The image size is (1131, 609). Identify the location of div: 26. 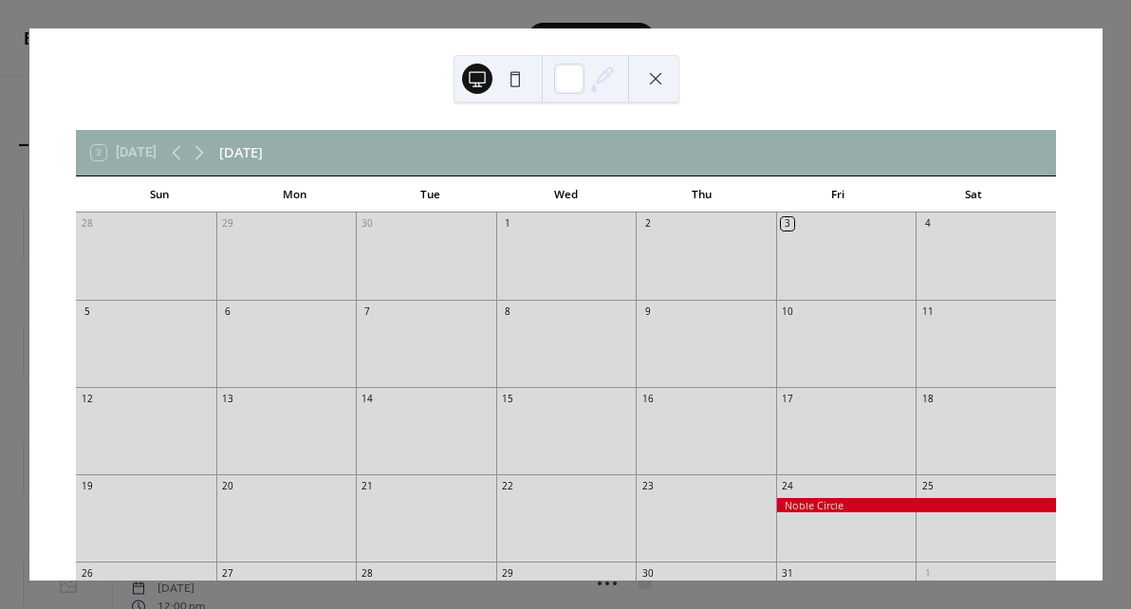
(87, 573).